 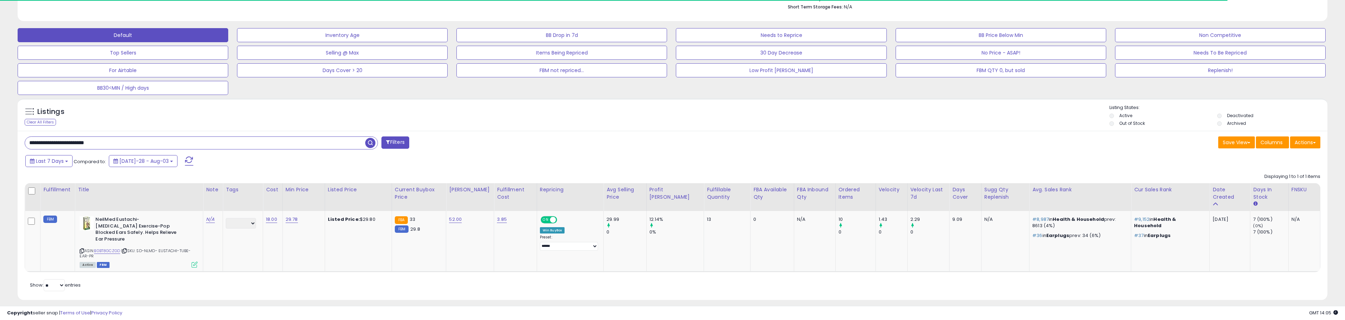 What do you see at coordinates (135, 253) in the screenshot?
I see `span: | SKU: SD-NLMD- EUSTACHI-TUBE-EAR-PR` at bounding box center [135, 253].